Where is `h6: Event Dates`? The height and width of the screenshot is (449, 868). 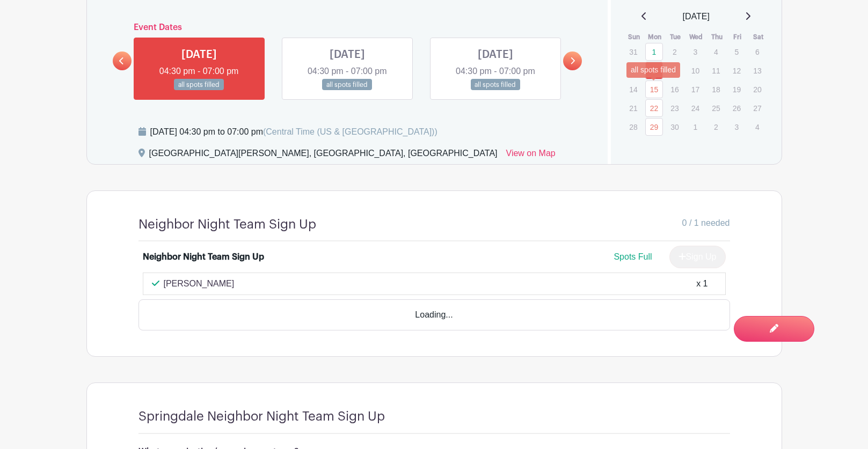 h6: Event Dates is located at coordinates (347, 27).